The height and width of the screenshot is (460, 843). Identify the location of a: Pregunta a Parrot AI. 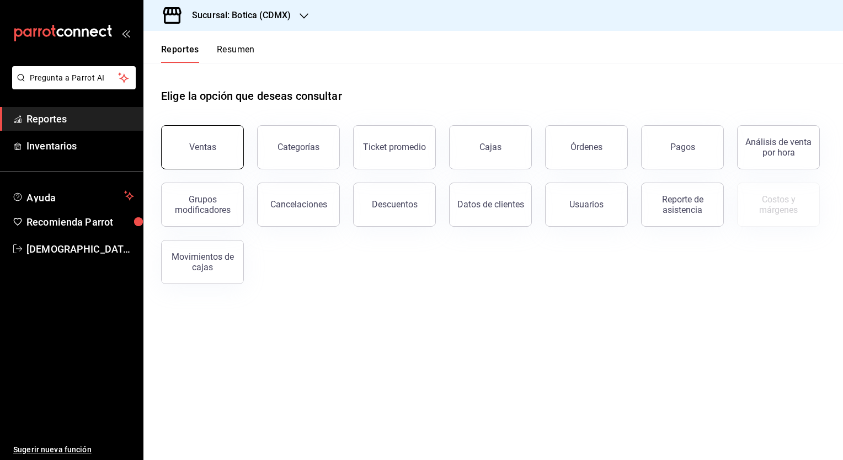
(72, 85).